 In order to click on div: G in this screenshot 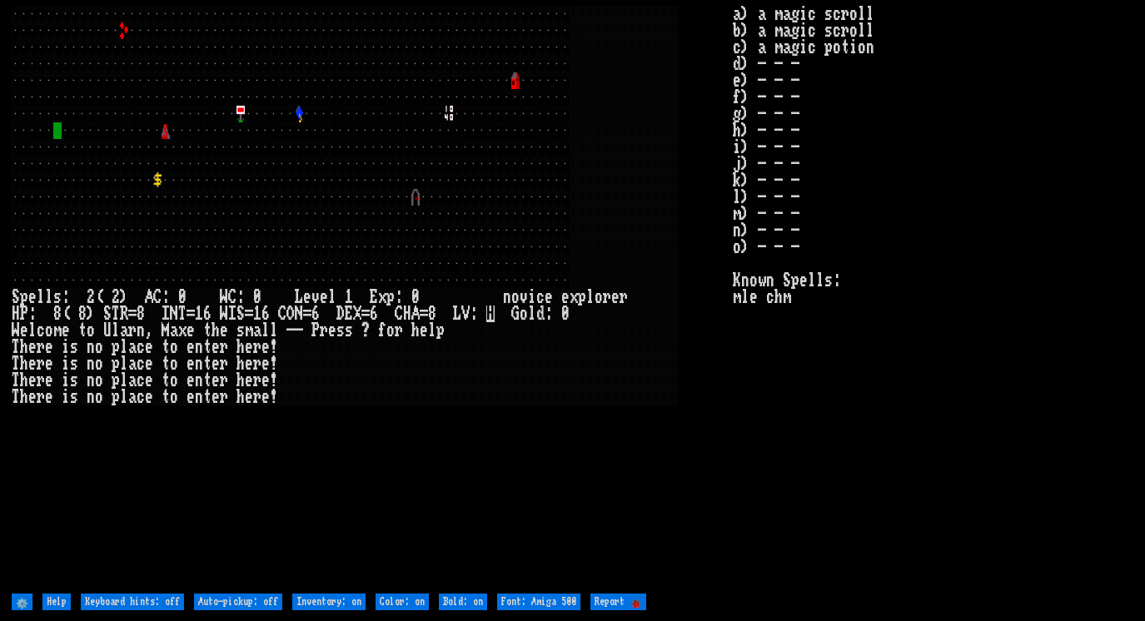, I will do `click(515, 314)`.